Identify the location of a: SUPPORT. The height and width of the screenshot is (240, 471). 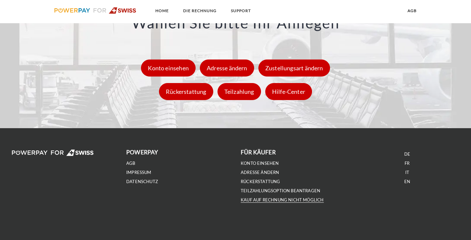
(241, 11).